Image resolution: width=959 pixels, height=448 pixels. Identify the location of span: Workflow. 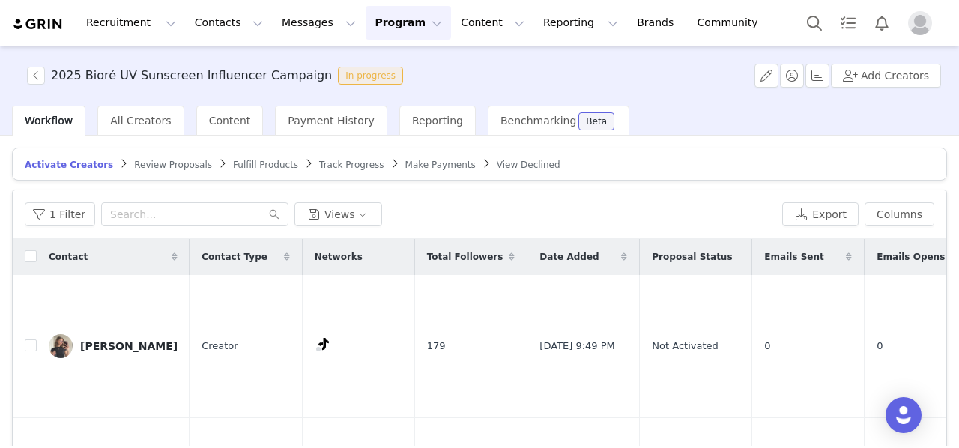
(49, 121).